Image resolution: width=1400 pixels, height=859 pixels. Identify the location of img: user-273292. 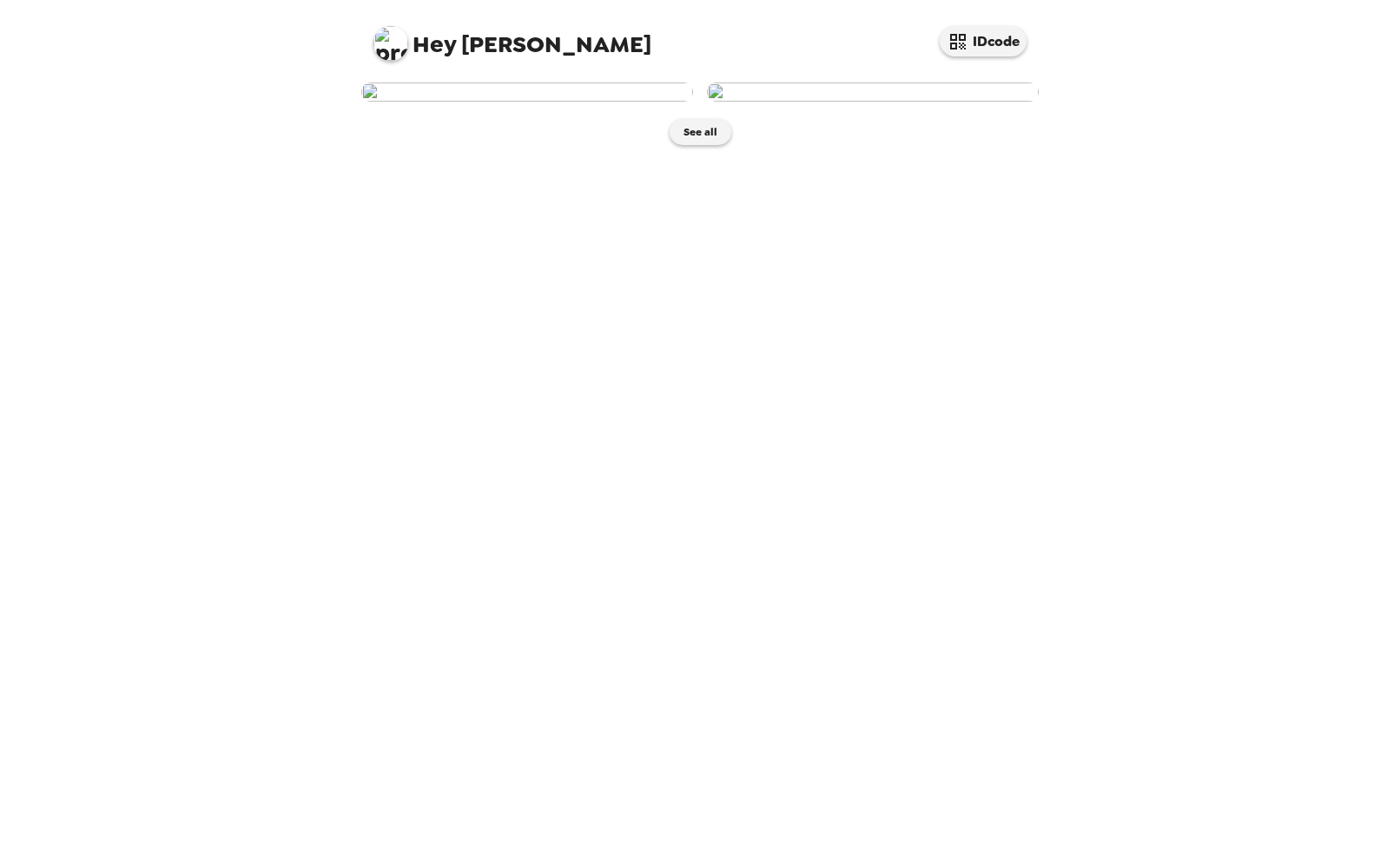
(527, 92).